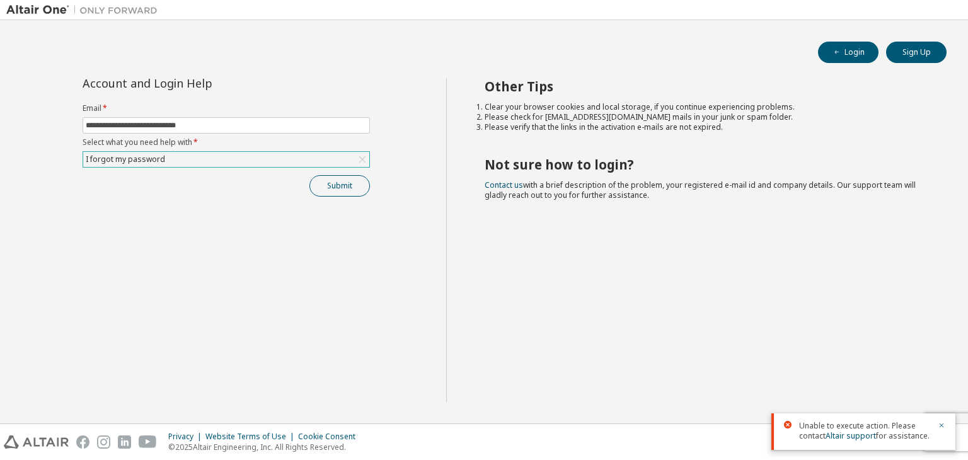  Describe the element at coordinates (265, 447) in the screenshot. I see `p: © 2025 Altair Engineering, Inc. All Rights Reserved.` at that location.